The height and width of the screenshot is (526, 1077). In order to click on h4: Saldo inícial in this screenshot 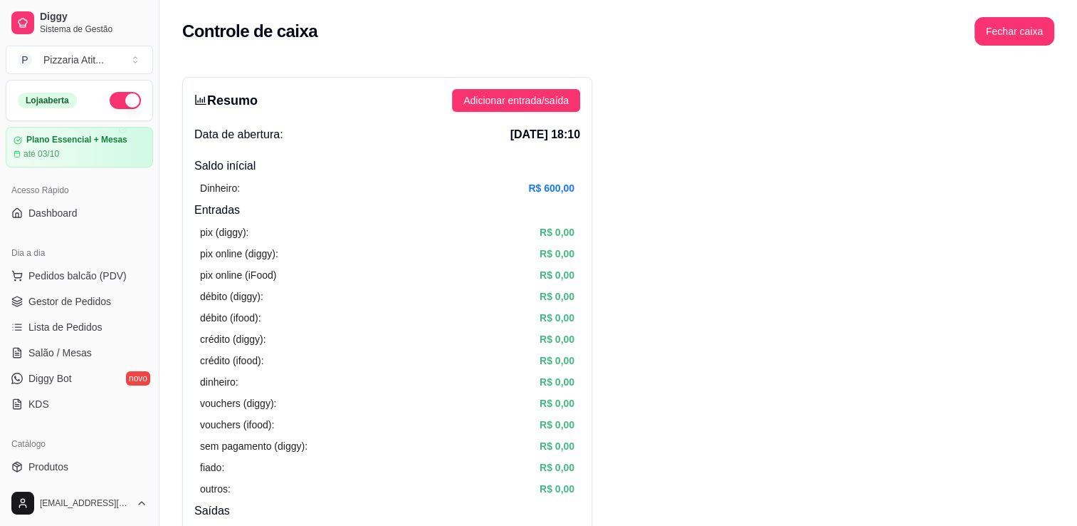, I will do `click(387, 166)`.